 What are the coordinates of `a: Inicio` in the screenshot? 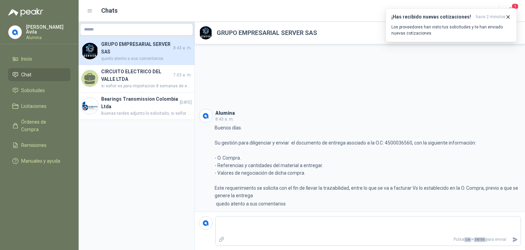 It's located at (39, 59).